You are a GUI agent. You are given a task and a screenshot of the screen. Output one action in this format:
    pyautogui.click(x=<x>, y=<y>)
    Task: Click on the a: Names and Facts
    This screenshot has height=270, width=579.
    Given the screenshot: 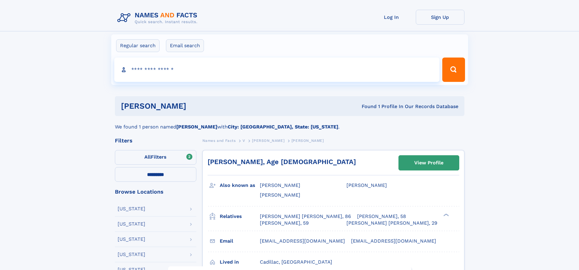 What is the action you would take?
    pyautogui.click(x=219, y=140)
    